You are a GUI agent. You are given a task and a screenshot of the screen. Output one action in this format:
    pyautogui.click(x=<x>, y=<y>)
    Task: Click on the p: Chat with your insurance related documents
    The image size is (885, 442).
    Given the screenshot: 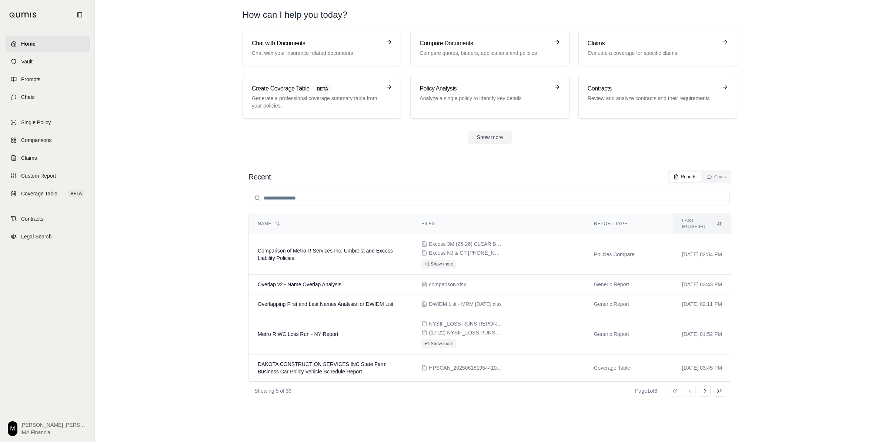 What is the action you would take?
    pyautogui.click(x=317, y=53)
    